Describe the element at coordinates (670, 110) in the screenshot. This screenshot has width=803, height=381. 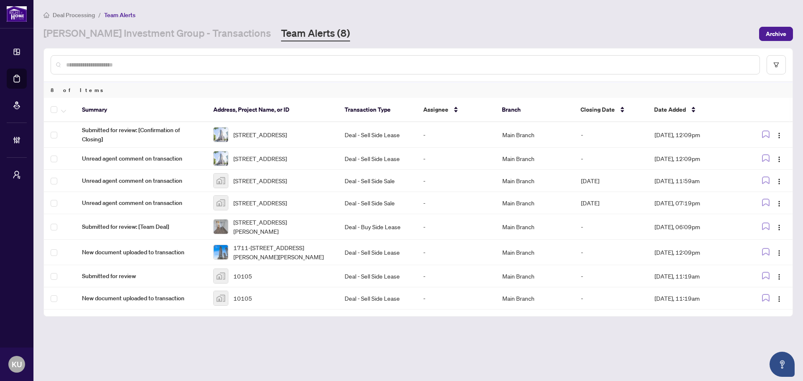
I see `span: Date Added` at that location.